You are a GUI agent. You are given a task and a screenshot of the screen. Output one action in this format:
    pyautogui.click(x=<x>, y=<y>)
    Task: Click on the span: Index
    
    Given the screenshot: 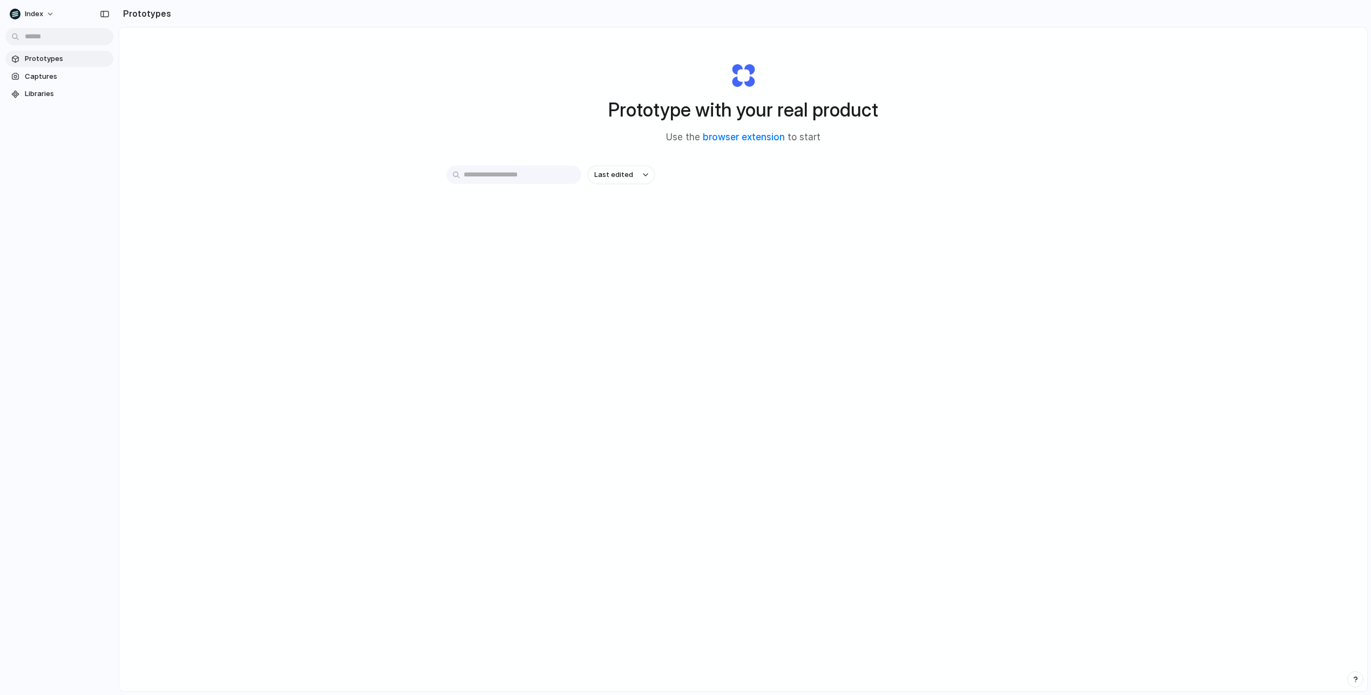 What is the action you would take?
    pyautogui.click(x=34, y=14)
    